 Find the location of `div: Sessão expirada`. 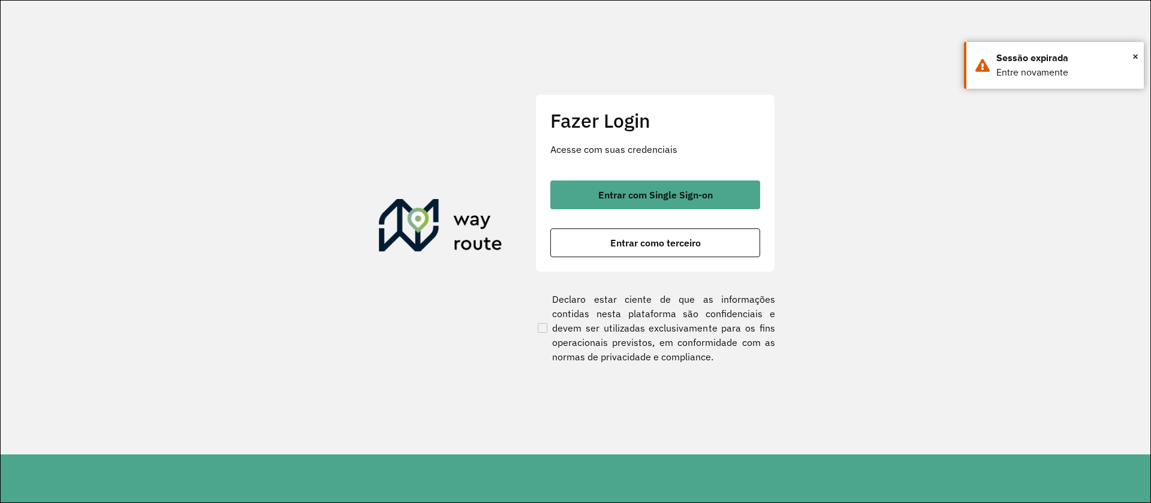

div: Sessão expirada is located at coordinates (1065, 58).